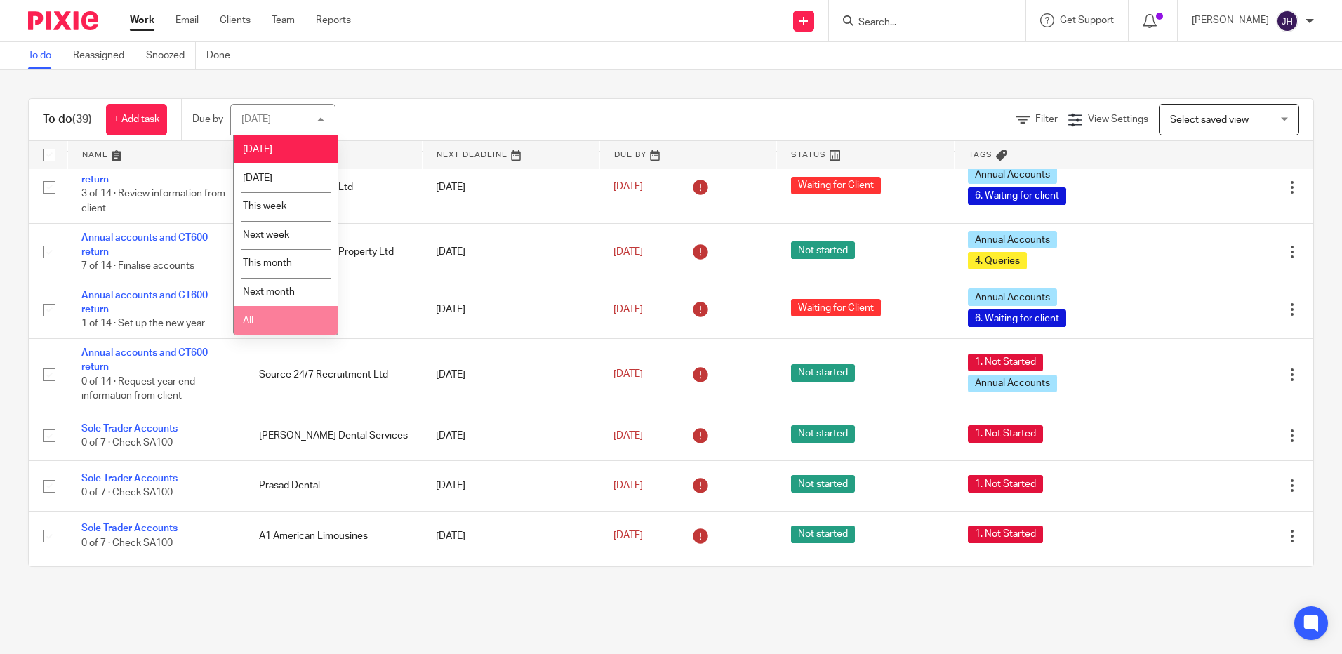 The height and width of the screenshot is (654, 1342). I want to click on a: Reassigned, so click(104, 55).